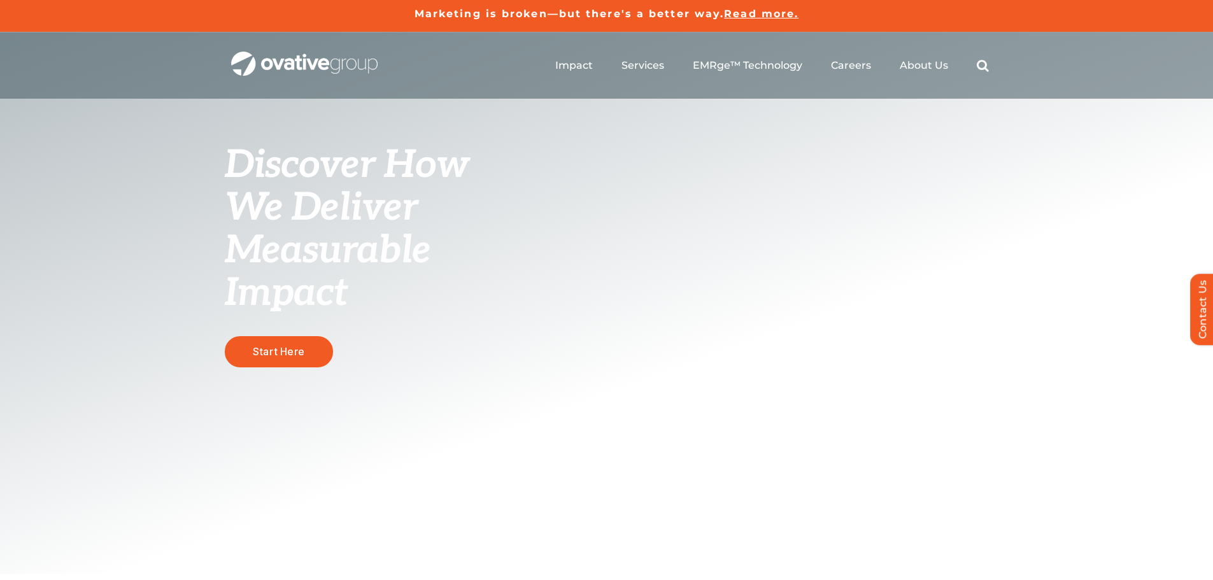  Describe the element at coordinates (642, 66) in the screenshot. I see `a: Services` at that location.